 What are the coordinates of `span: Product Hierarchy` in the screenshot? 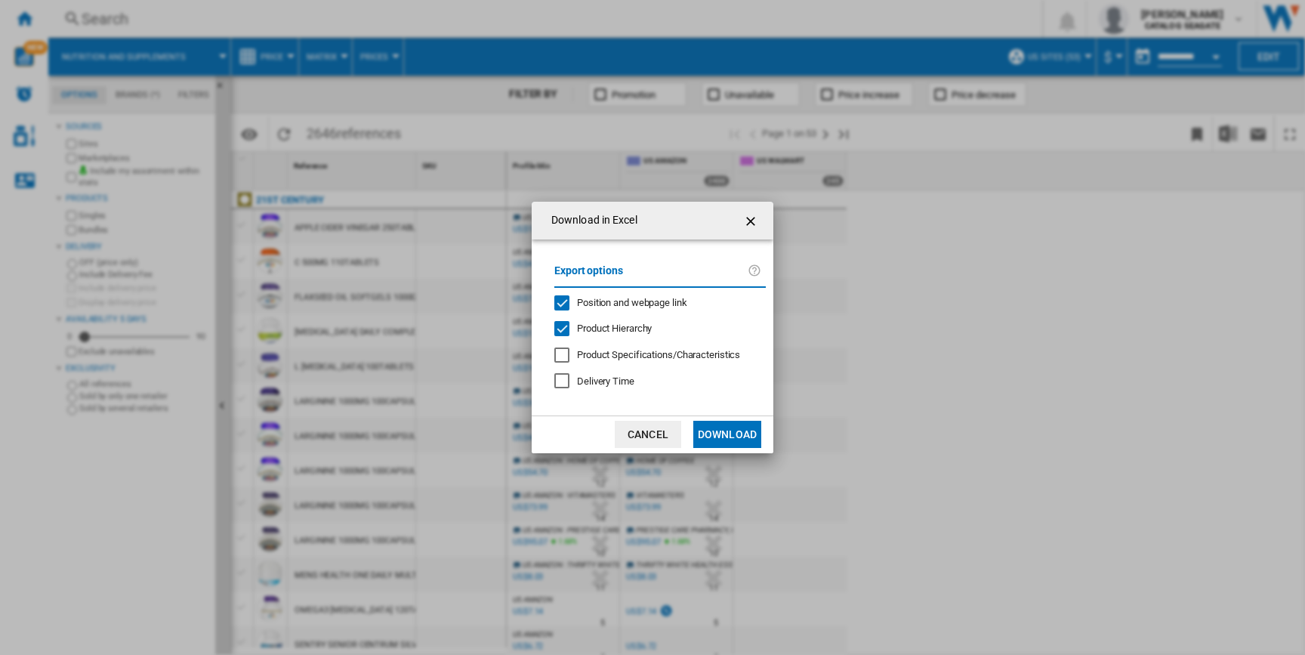 It's located at (614, 328).